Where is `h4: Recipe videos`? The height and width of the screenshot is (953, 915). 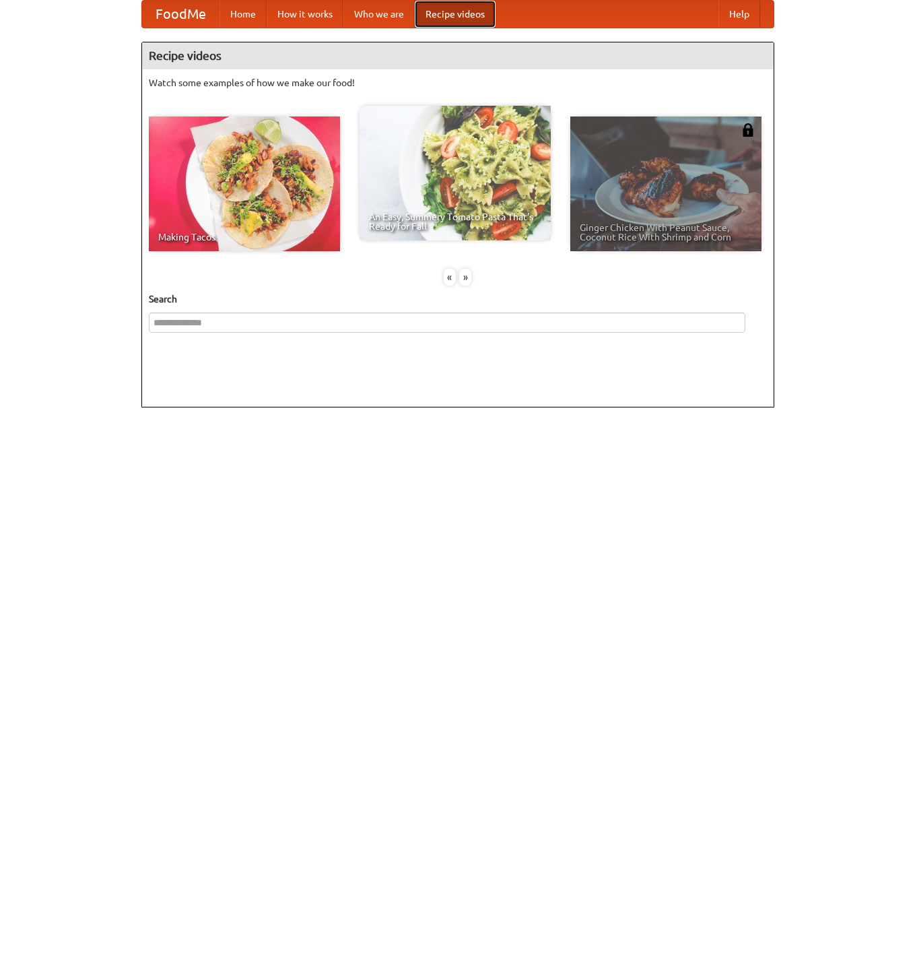 h4: Recipe videos is located at coordinates (458, 56).